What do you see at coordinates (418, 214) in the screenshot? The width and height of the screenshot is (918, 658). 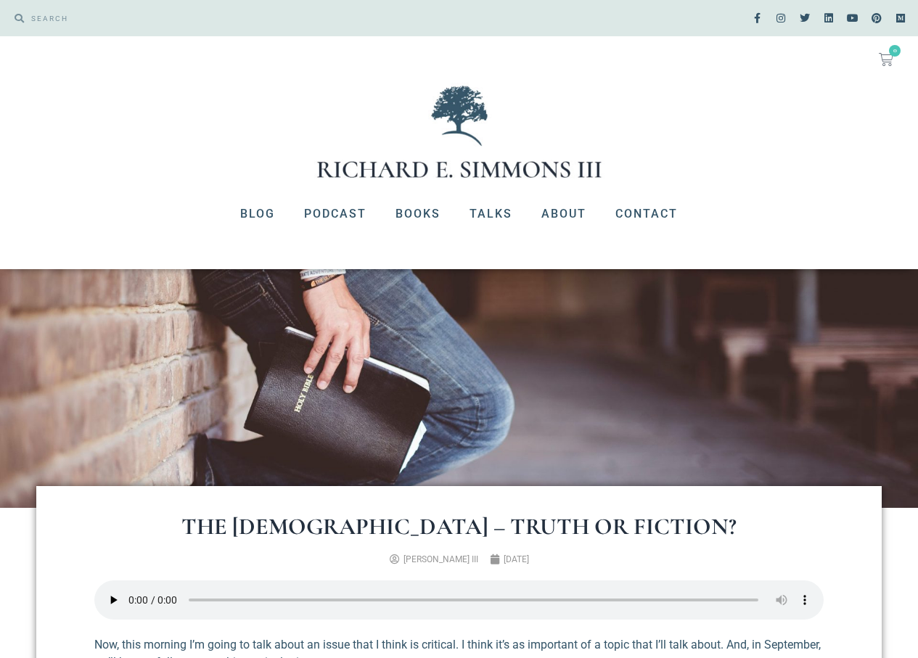 I see `a: Books` at bounding box center [418, 214].